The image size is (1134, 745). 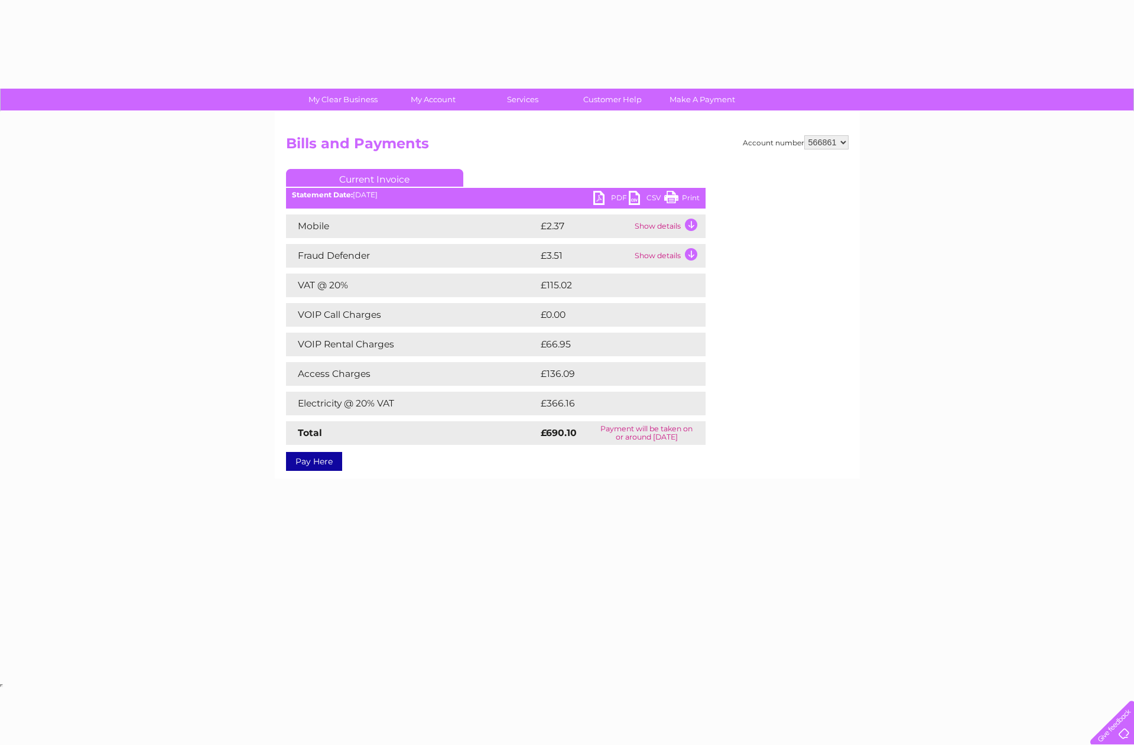 I want to click on a: My Clear Business, so click(x=343, y=99).